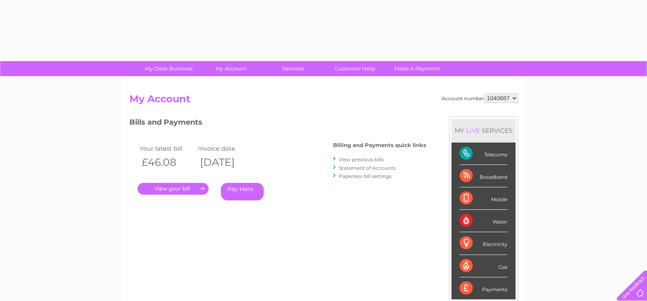  Describe the element at coordinates (242, 192) in the screenshot. I see `a: Pay Here` at that location.